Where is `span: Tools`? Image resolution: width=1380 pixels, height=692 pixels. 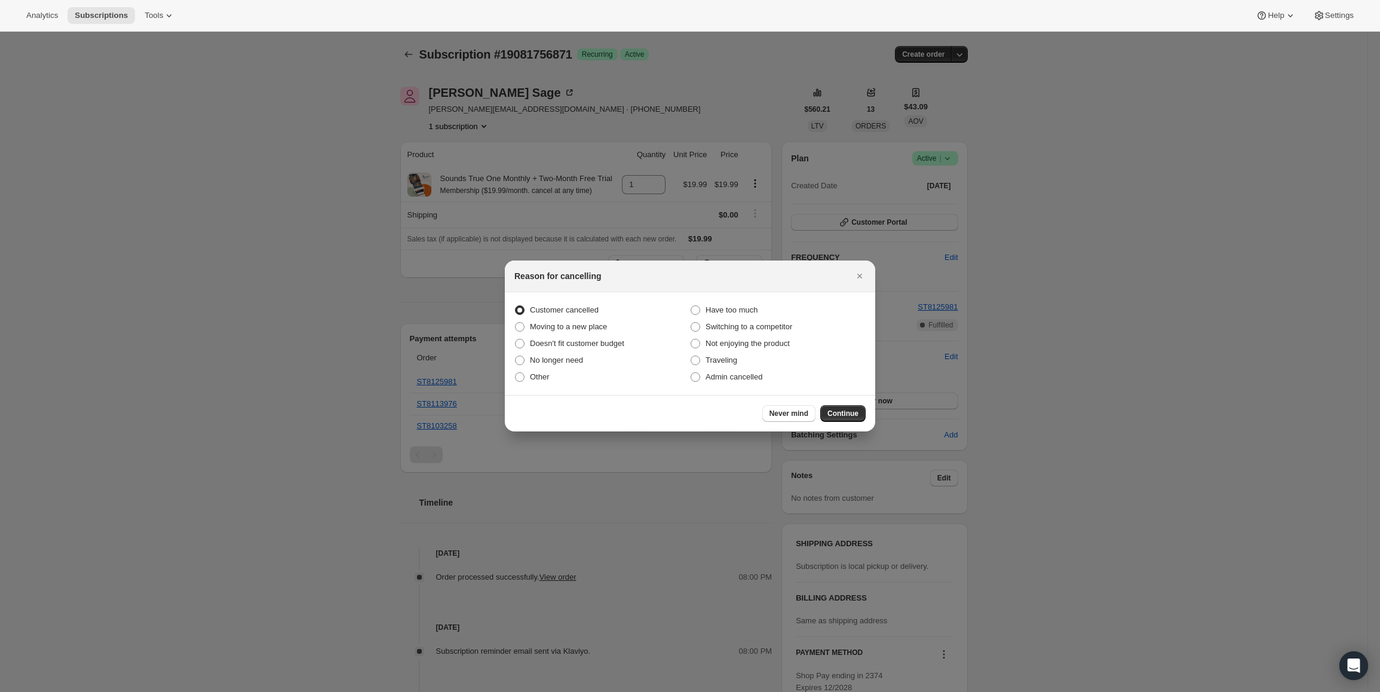
span: Tools is located at coordinates (153, 16).